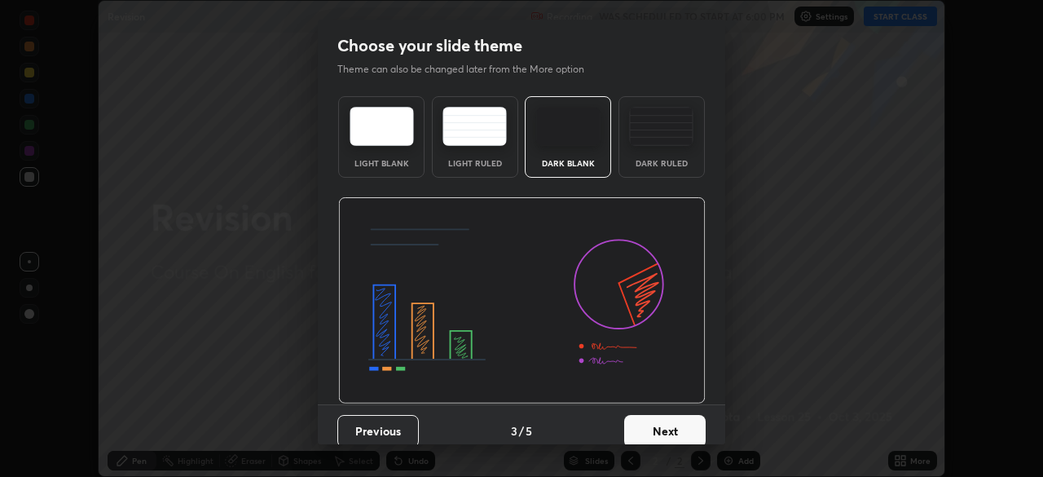 The width and height of the screenshot is (1043, 477). Describe the element at coordinates (521, 301) in the screenshot. I see `img: darkThemeBanner.d06ce4a2.svg` at that location.